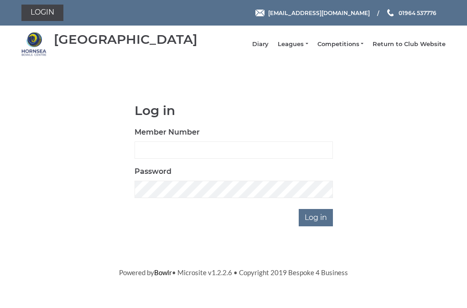 The image size is (467, 308). What do you see at coordinates (260, 44) in the screenshot?
I see `a: Diary` at bounding box center [260, 44].